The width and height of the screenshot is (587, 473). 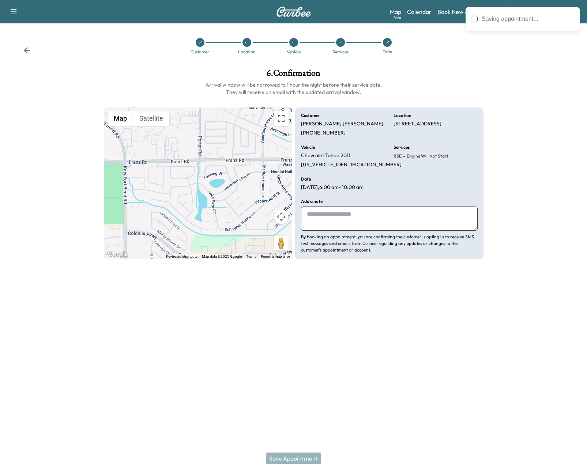 I want to click on div: Date, so click(x=387, y=52).